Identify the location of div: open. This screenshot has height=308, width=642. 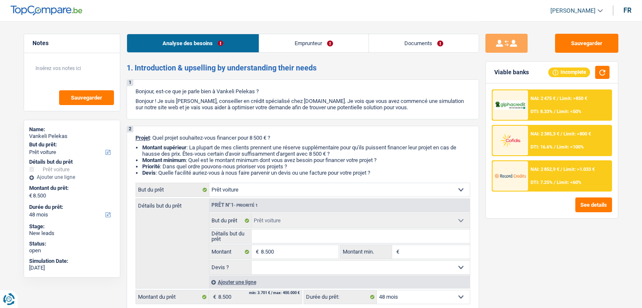
(72, 251).